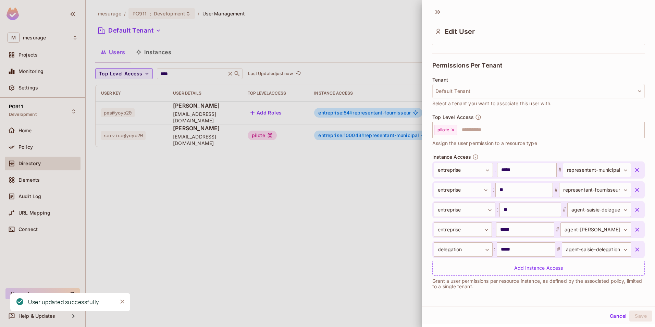  Describe the element at coordinates (440, 80) in the screenshot. I see `span: Tenant` at that location.